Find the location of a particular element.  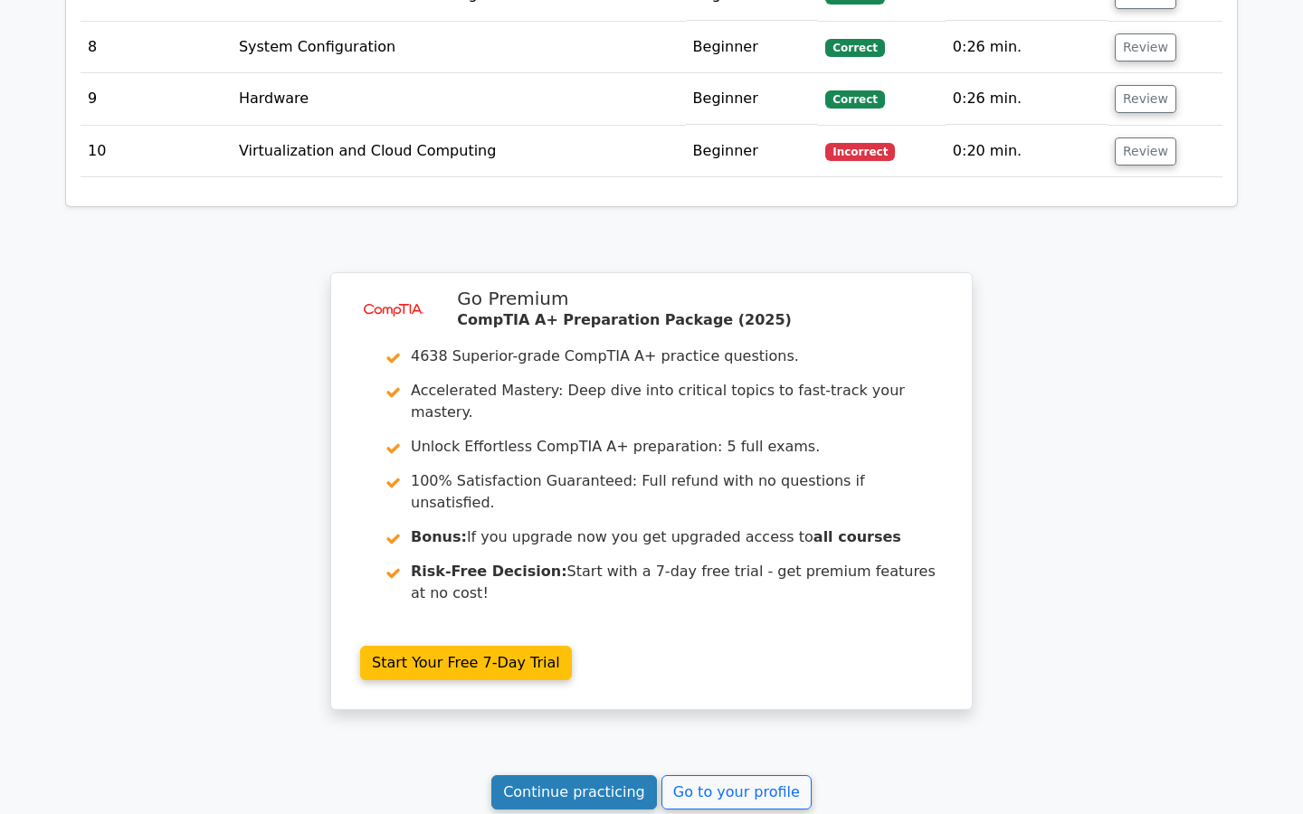

span: Incorrect is located at coordinates (860, 152).